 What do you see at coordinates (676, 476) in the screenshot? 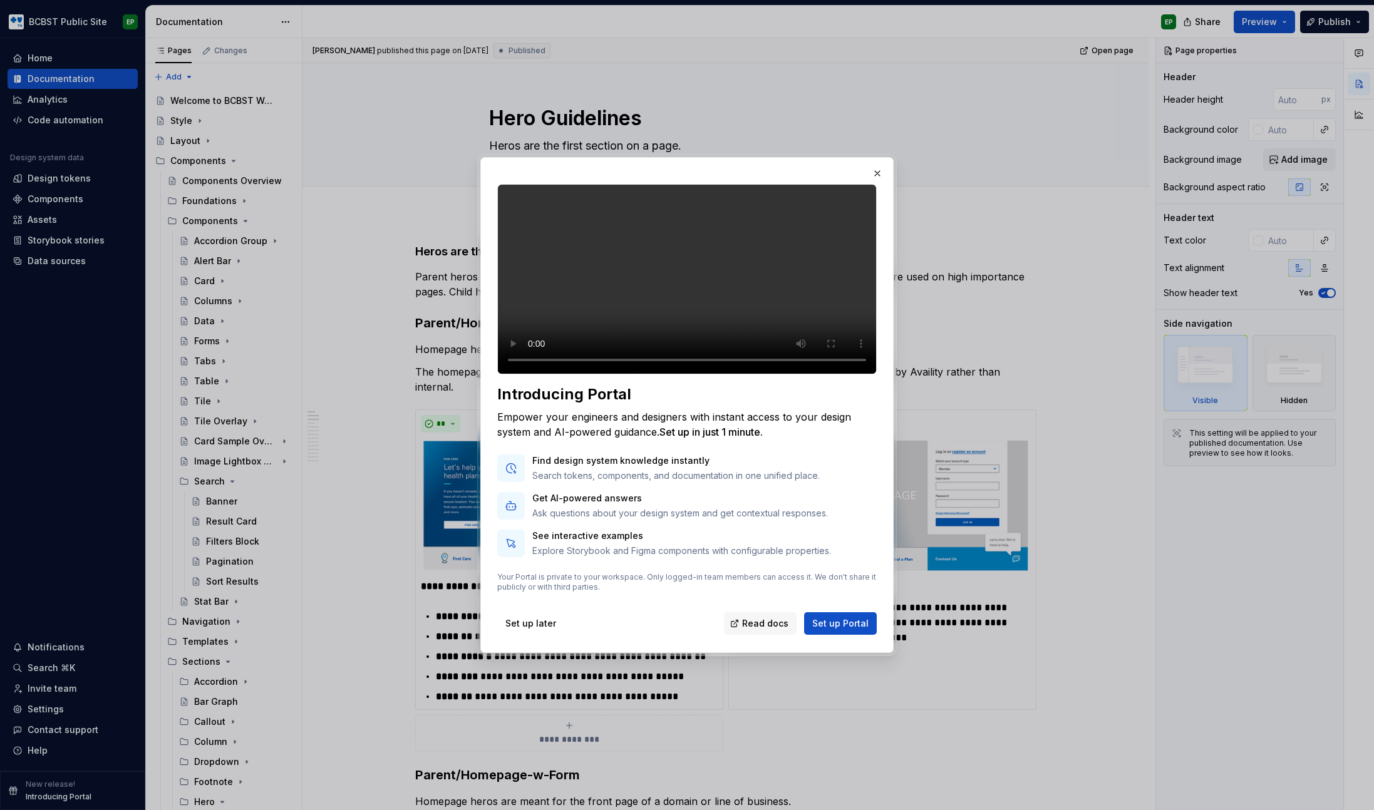
I see `p: Search tokens, components, and documentation in one unified place.` at bounding box center [676, 476].